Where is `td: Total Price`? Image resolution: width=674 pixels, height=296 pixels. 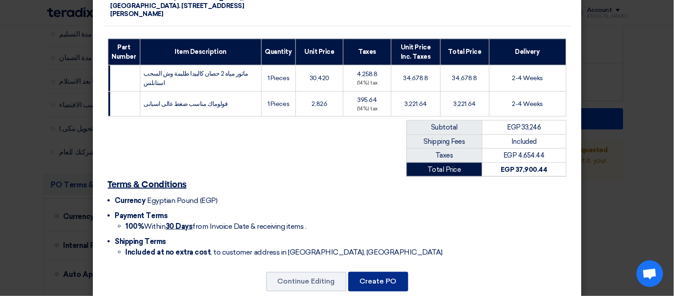
td: Total Price is located at coordinates (445, 169).